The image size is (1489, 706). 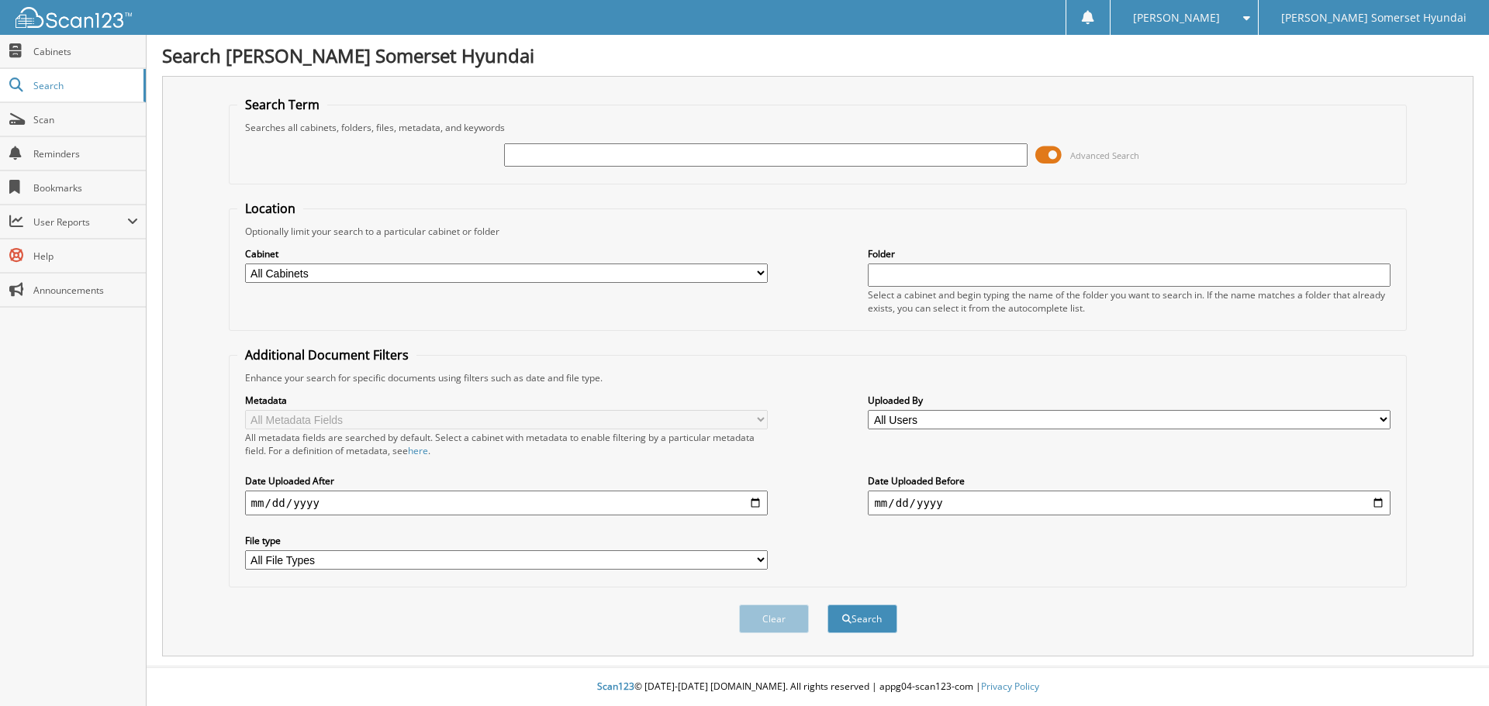 I want to click on a: Privacy Policy, so click(x=1010, y=686).